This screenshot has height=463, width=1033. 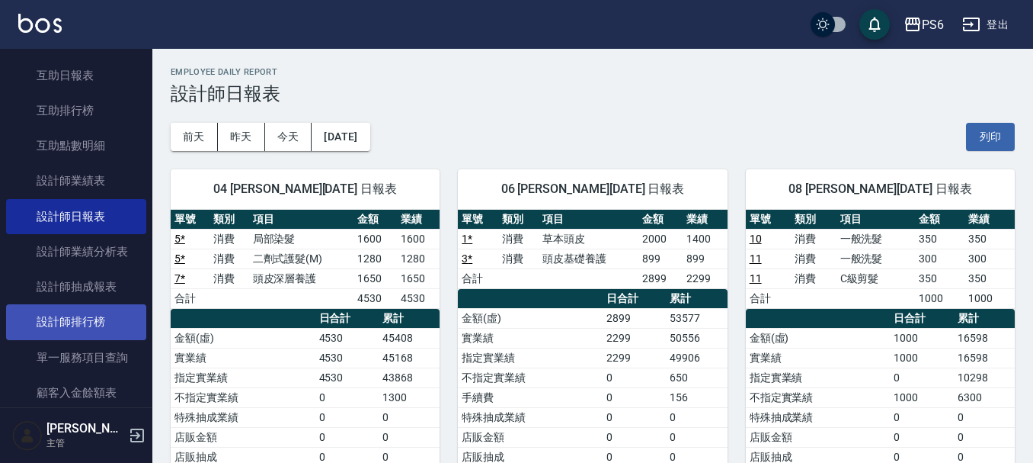 What do you see at coordinates (76, 181) in the screenshot?
I see `a: 設計師業績表` at bounding box center [76, 181].